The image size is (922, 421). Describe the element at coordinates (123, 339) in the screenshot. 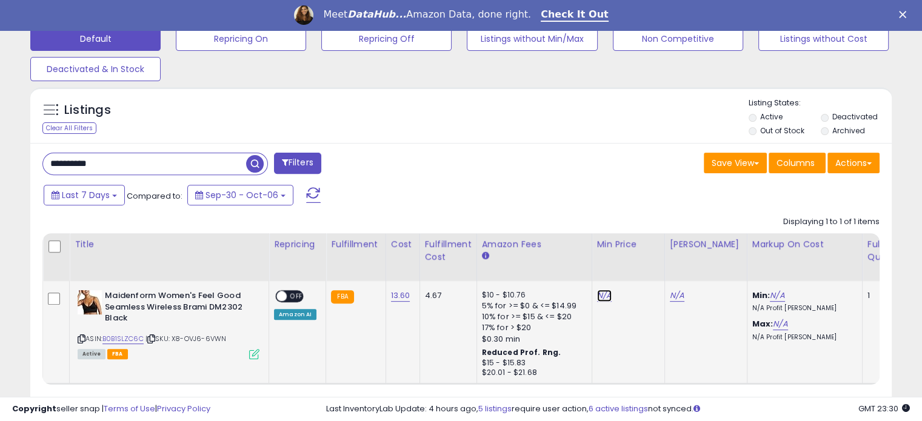

I see `a: B0B1SLZC6C` at that location.